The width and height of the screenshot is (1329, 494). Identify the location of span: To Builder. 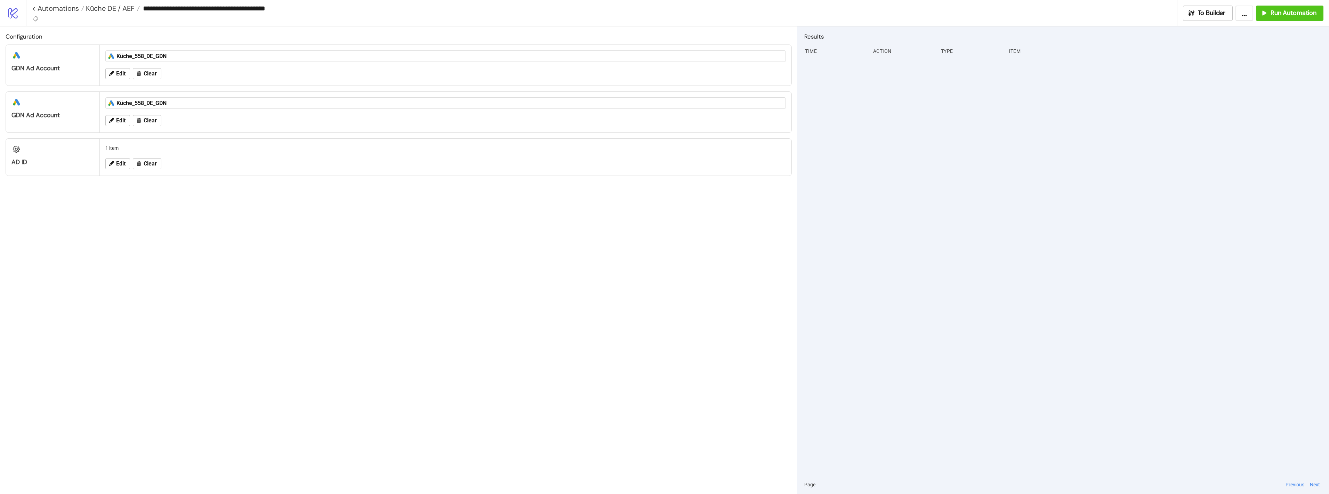
(1211, 13).